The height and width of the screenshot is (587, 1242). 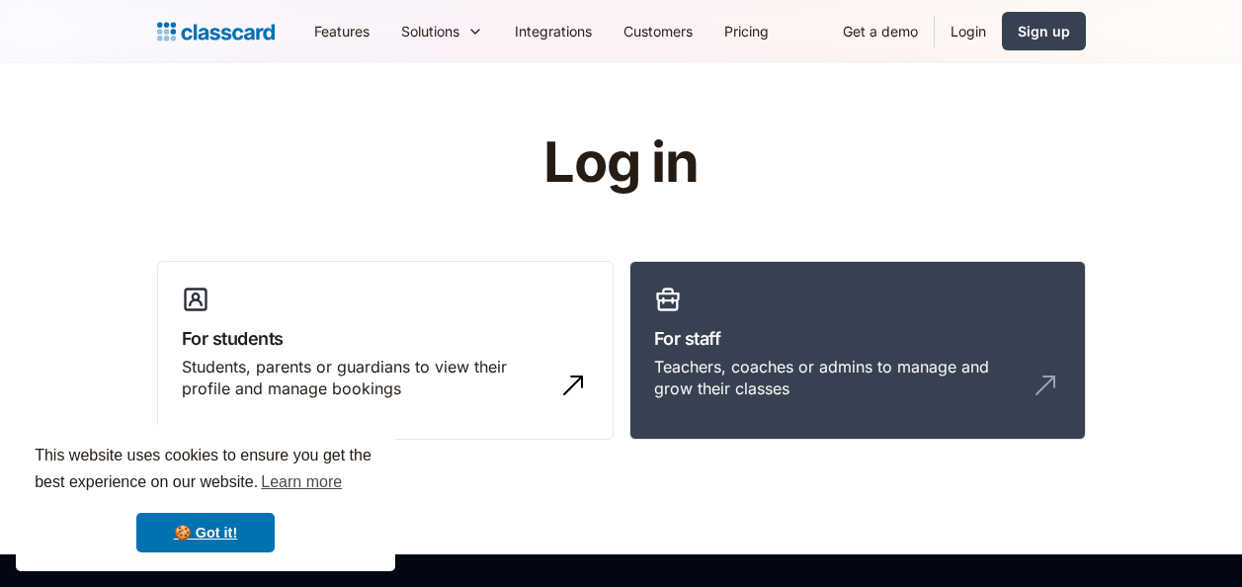 I want to click on a: Login, so click(x=968, y=31).